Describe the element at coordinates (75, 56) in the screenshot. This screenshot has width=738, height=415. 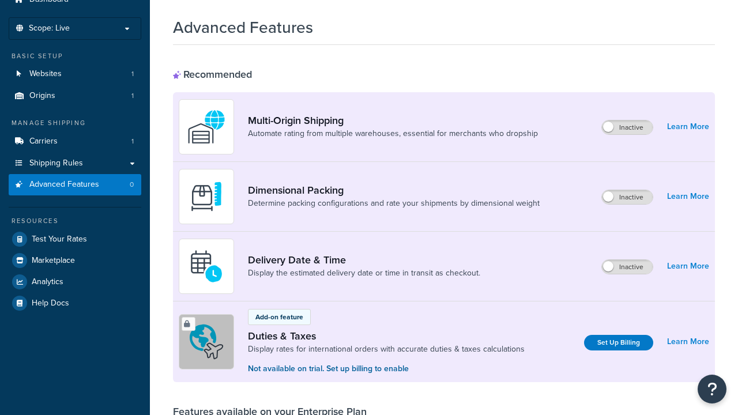
I see `div: Basic Setup` at that location.